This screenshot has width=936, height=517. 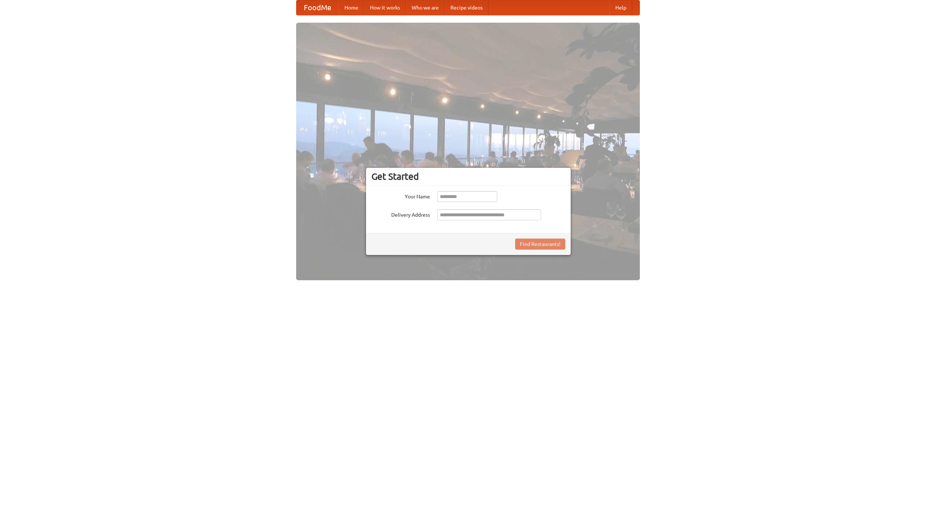 What do you see at coordinates (401, 214) in the screenshot?
I see `label: Delivery Address` at bounding box center [401, 214].